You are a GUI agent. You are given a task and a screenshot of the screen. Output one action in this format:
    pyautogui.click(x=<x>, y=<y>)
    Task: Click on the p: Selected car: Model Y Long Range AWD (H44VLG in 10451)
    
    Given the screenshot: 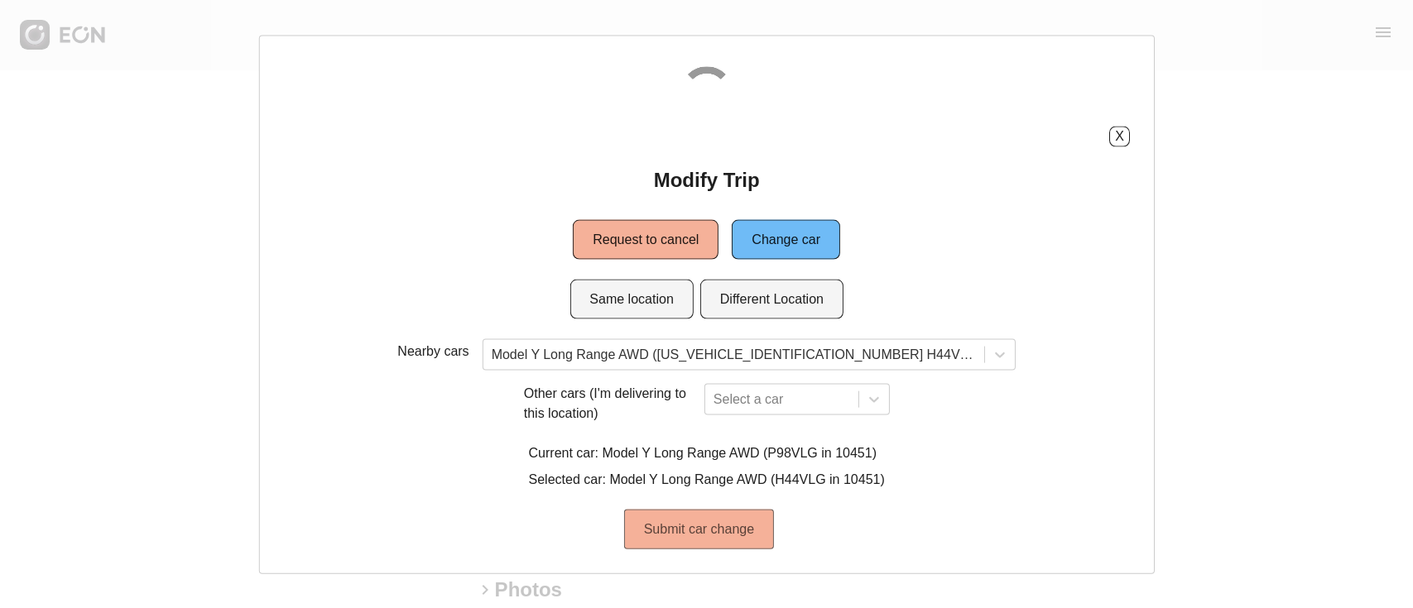 What is the action you would take?
    pyautogui.click(x=706, y=479)
    